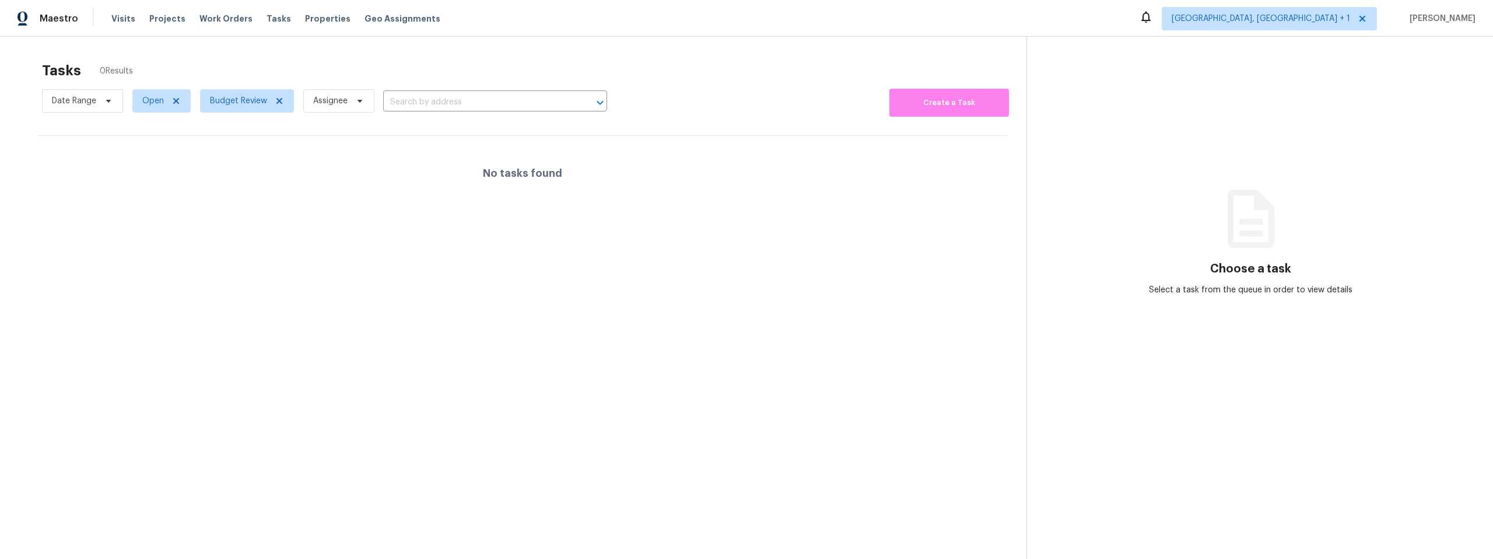 The height and width of the screenshot is (559, 1493). I want to click on span: Visits, so click(123, 19).